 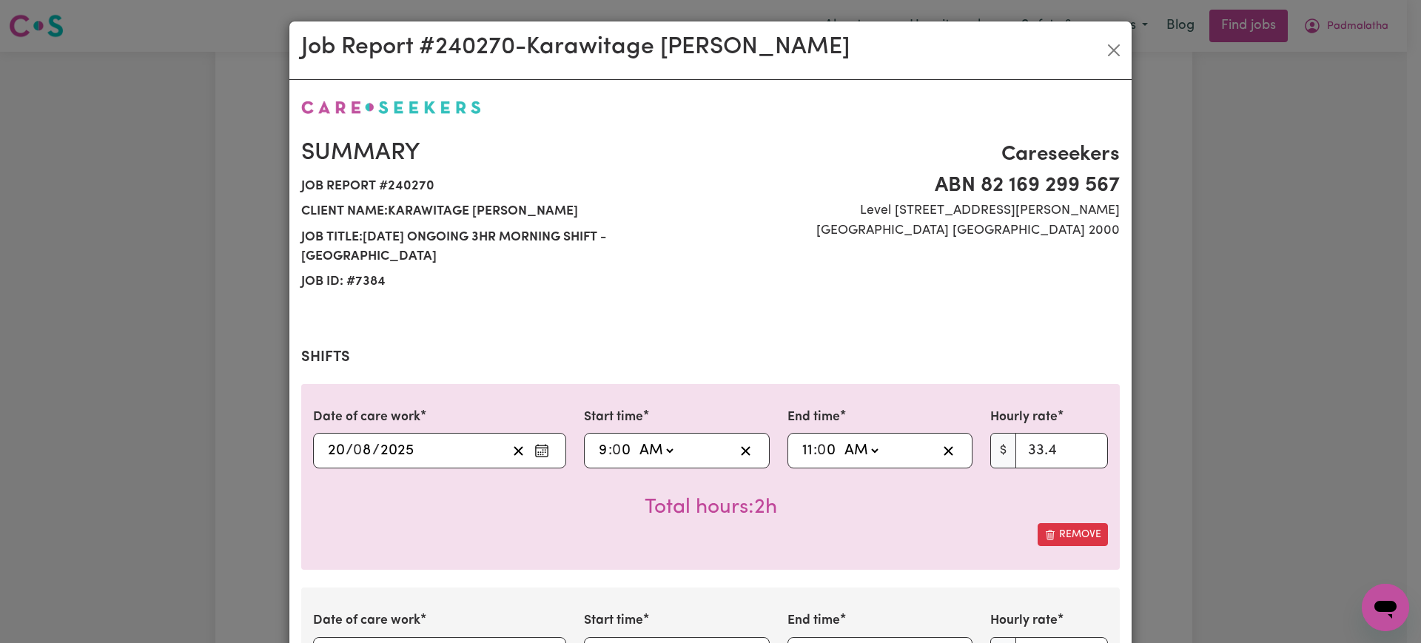 What do you see at coordinates (1114, 50) in the screenshot?
I see `button: Close` at bounding box center [1114, 50].